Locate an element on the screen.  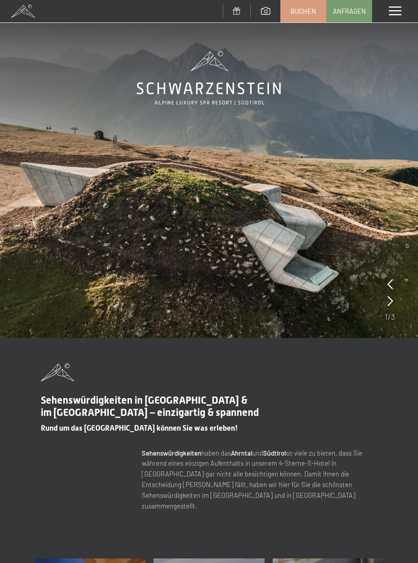
span: Anfragen is located at coordinates (349, 11).